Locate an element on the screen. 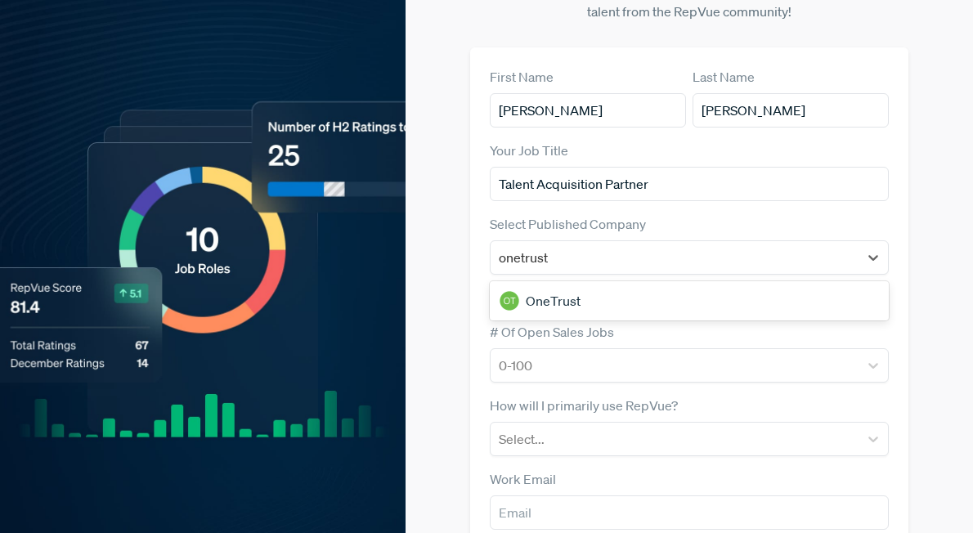 This screenshot has height=533, width=973. input: Title is located at coordinates (689, 184).